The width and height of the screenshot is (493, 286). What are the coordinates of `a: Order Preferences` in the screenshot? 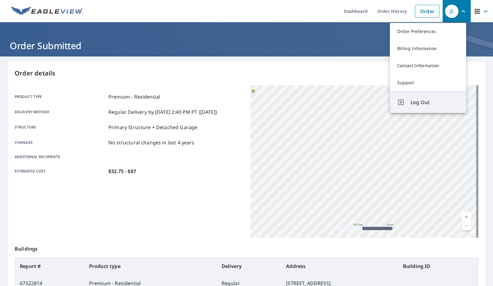 It's located at (428, 31).